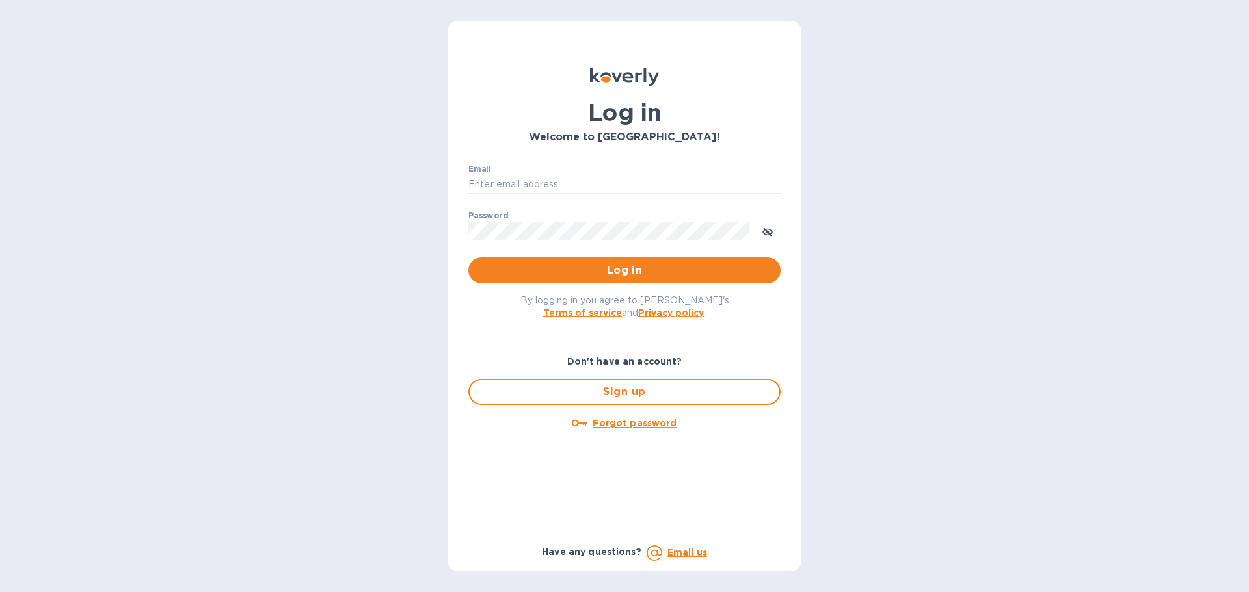 Image resolution: width=1249 pixels, height=592 pixels. Describe the element at coordinates (624, 77) in the screenshot. I see `img: Koverly` at that location.